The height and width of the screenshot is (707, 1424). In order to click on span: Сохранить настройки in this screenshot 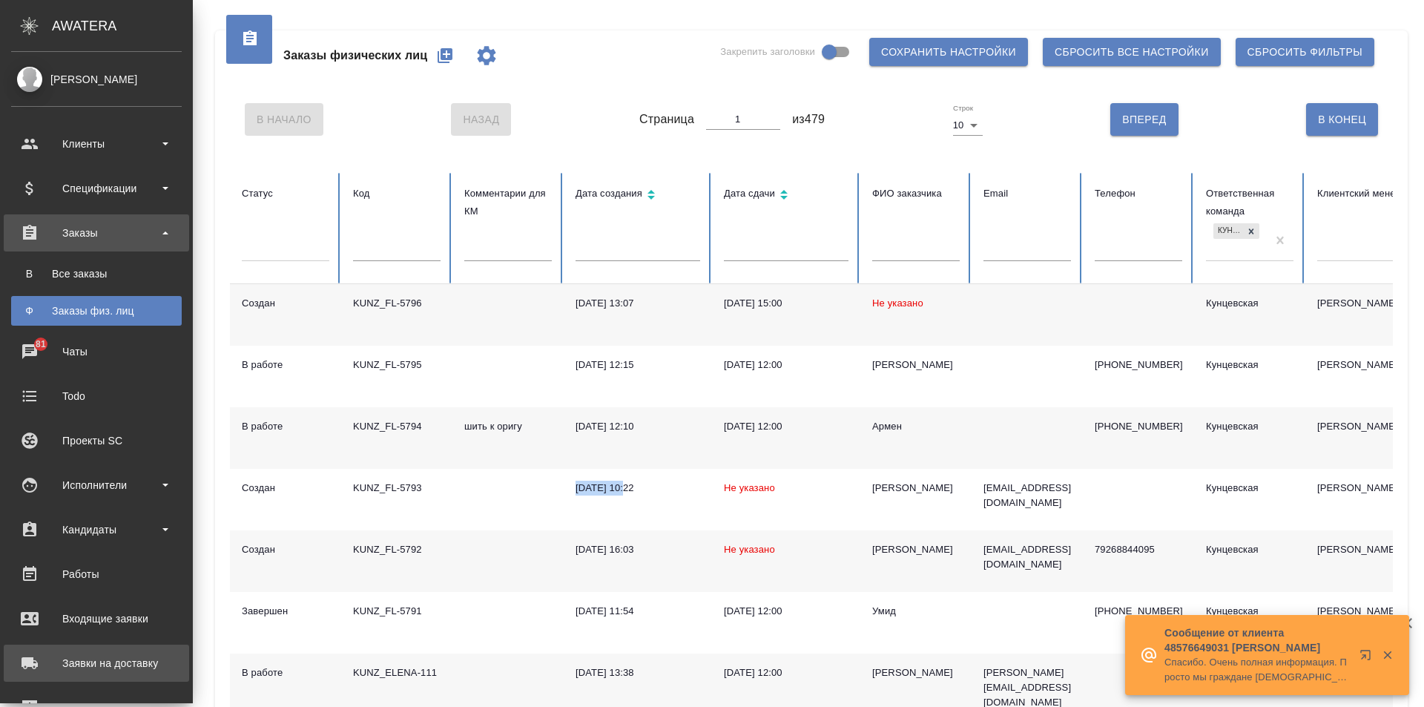, I will do `click(949, 52)`.